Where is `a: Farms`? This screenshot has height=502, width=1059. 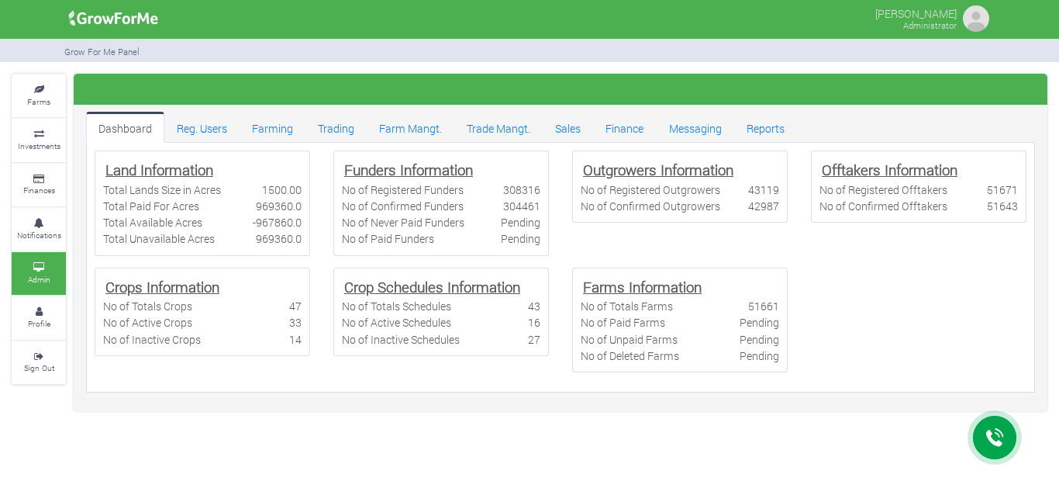 a: Farms is located at coordinates (39, 95).